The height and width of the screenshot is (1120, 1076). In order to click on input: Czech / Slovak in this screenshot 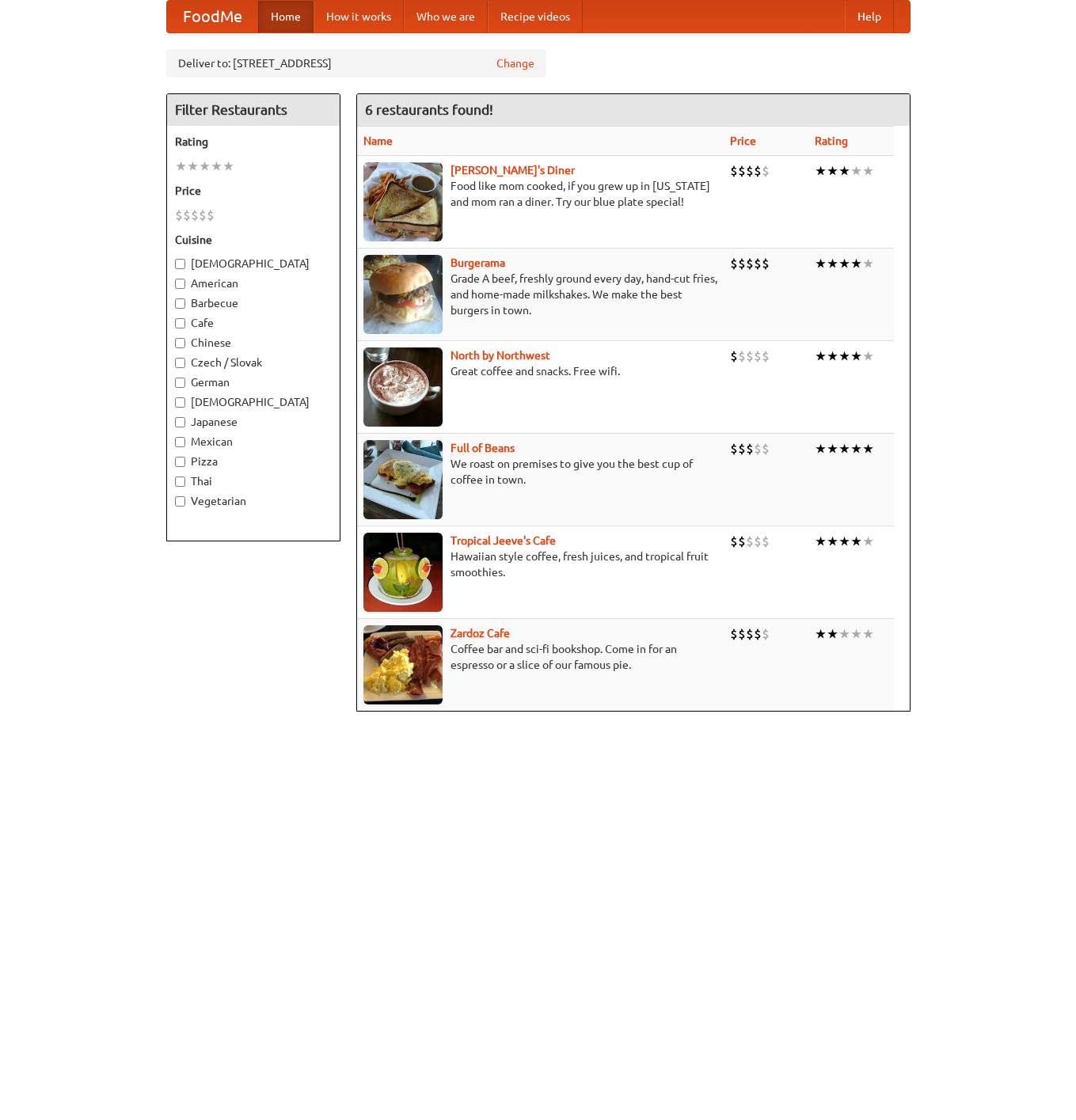, I will do `click(180, 363)`.